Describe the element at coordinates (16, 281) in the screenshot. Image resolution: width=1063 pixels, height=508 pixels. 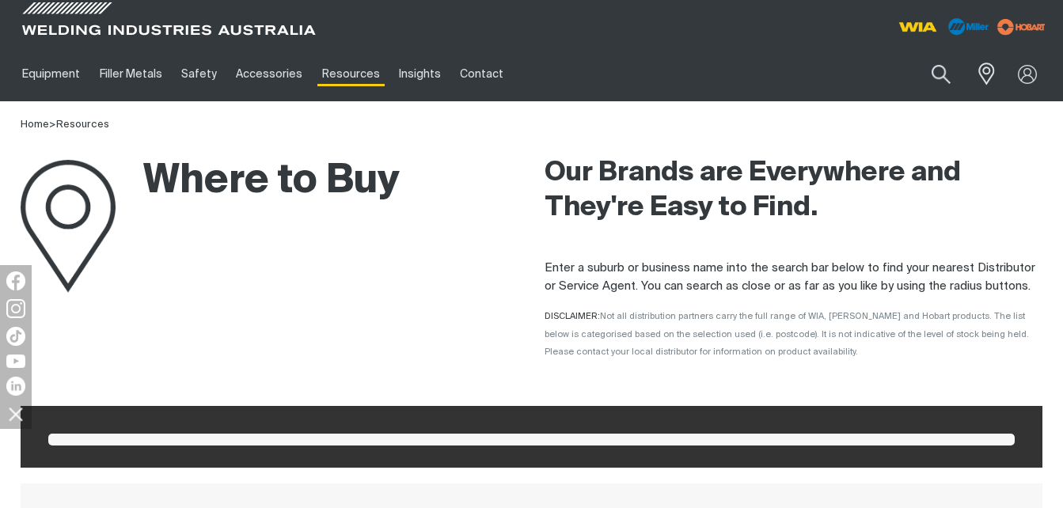
I see `img: Facebook` at that location.